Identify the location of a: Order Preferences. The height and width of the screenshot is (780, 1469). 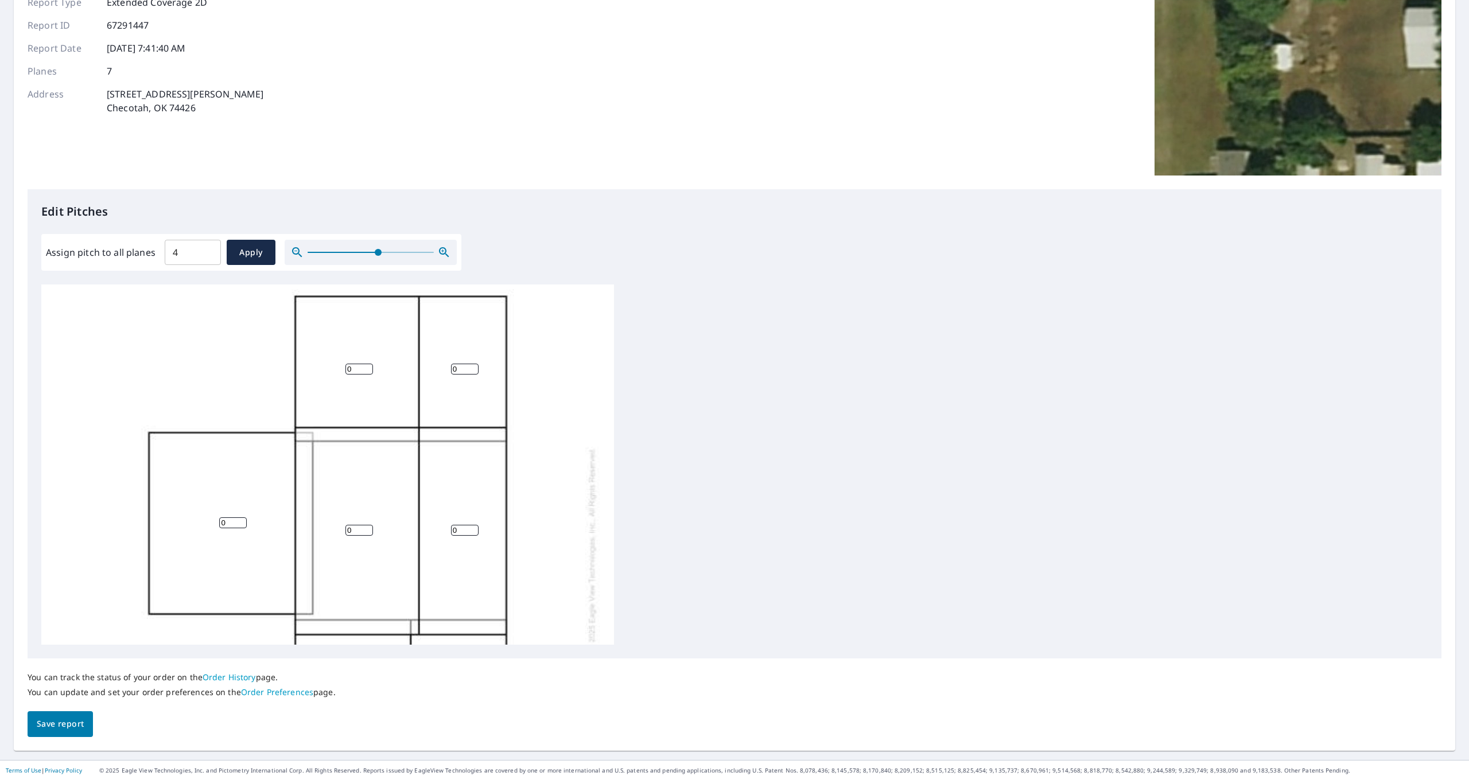
(277, 692).